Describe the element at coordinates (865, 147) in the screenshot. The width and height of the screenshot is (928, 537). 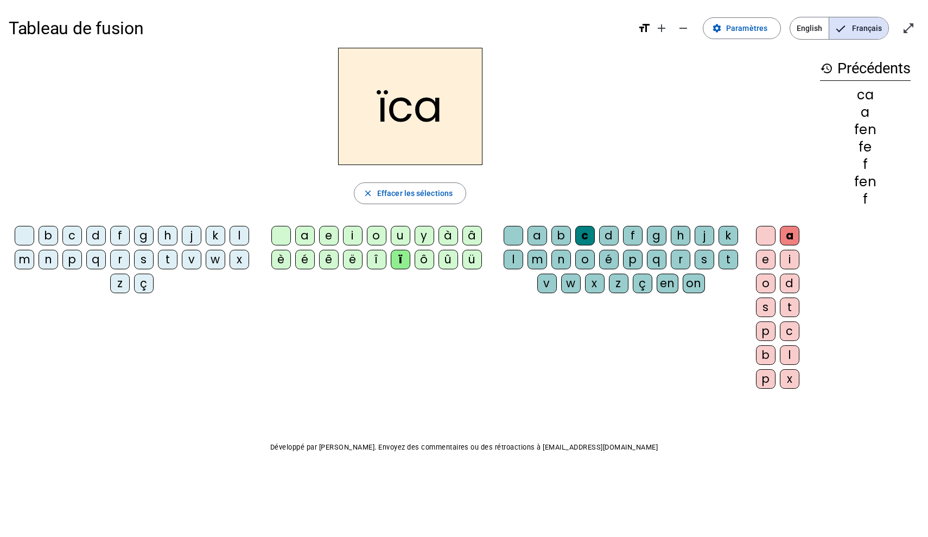
I see `div: fe` at that location.